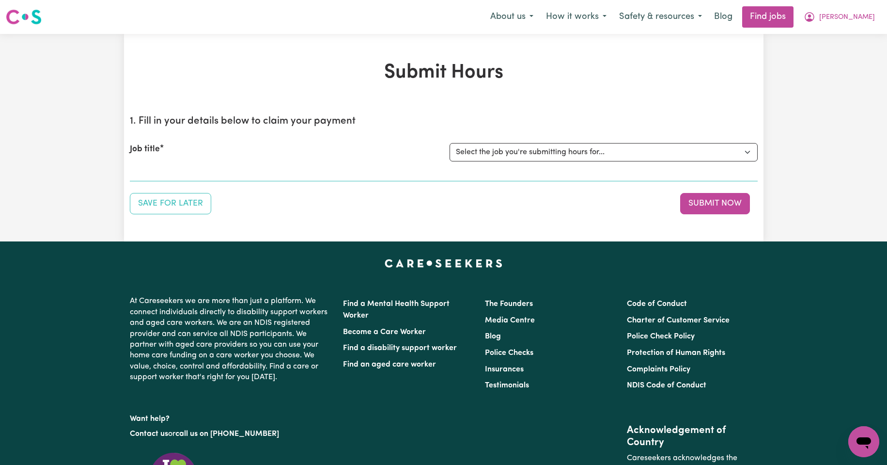 The width and height of the screenshot is (887, 465). What do you see at coordinates (231, 339) in the screenshot?
I see `p: At Careseekers we are more than just a platform. We connect individuals directly to disability su...` at bounding box center [231, 339].